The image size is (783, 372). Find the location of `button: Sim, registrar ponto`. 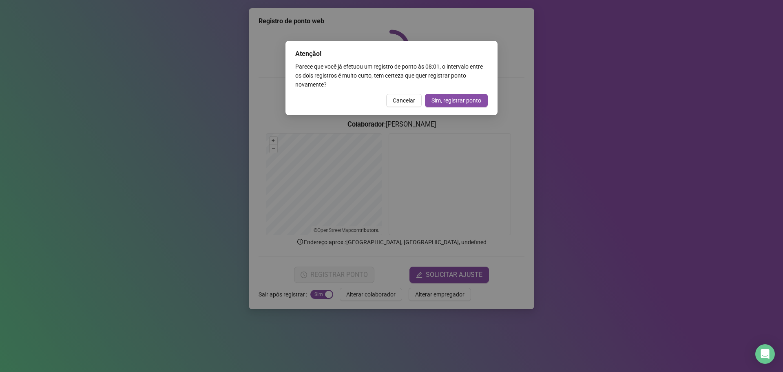

button: Sim, registrar ponto is located at coordinates (457, 100).